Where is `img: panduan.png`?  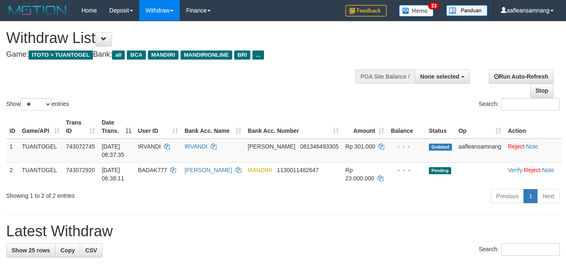
img: panduan.png is located at coordinates (467, 10).